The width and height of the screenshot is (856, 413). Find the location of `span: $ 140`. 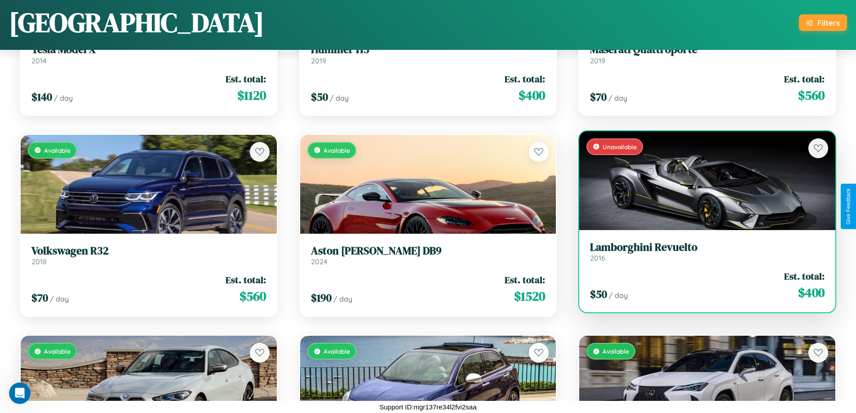

span: $ 140 is located at coordinates (42, 97).